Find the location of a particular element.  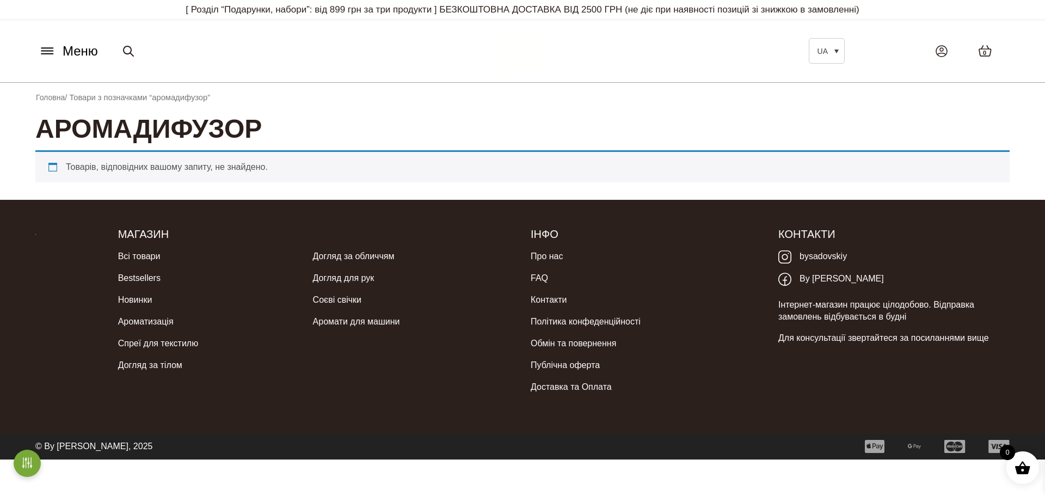

a: Bestsellers is located at coordinates (139, 278).